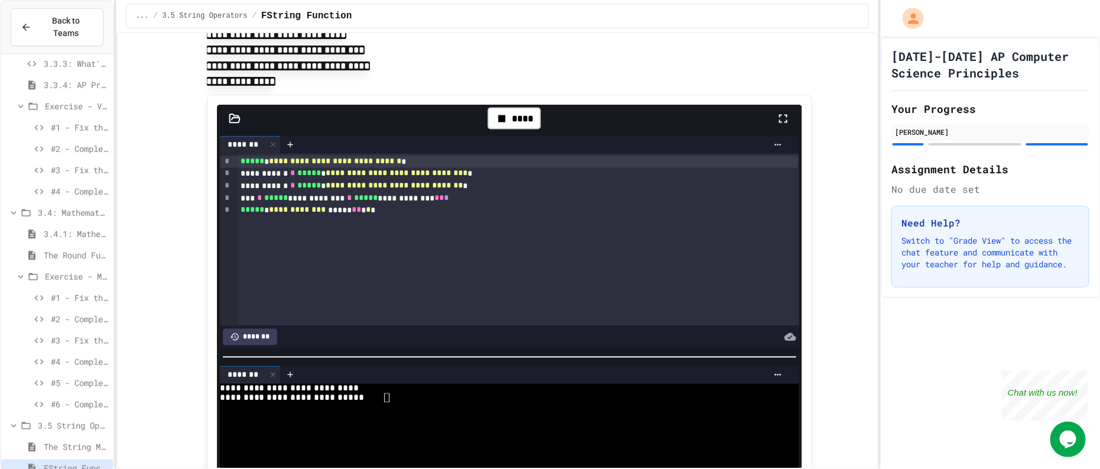  What do you see at coordinates (57, 27) in the screenshot?
I see `button: Back to Teams` at bounding box center [57, 27].